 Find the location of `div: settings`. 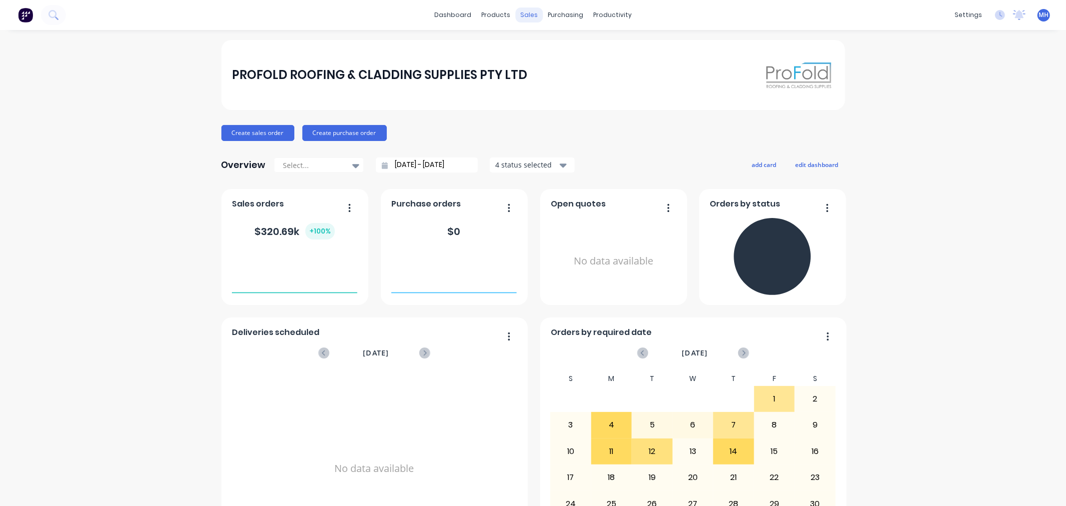

div: settings is located at coordinates (968, 15).